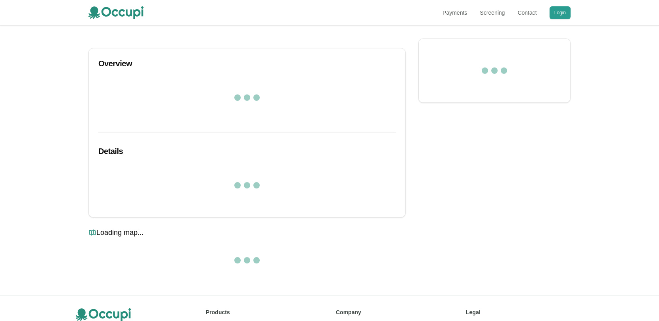 This screenshot has width=659, height=321. What do you see at coordinates (247, 232) in the screenshot?
I see `h3: Loading map...` at bounding box center [247, 232].